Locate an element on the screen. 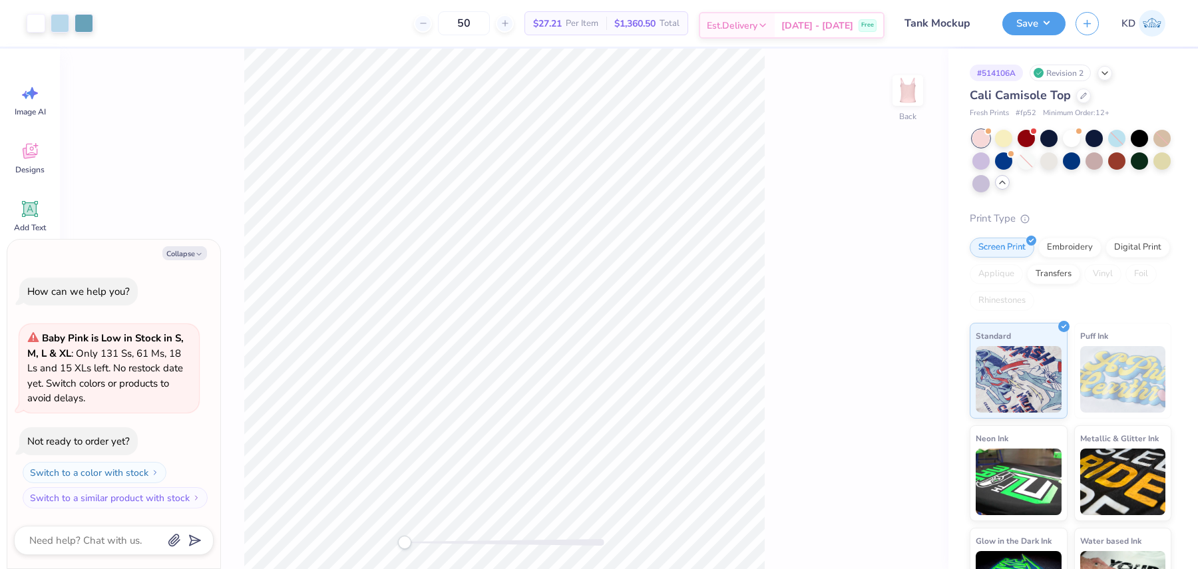 The width and height of the screenshot is (1198, 569). span: Designs is located at coordinates (30, 170).